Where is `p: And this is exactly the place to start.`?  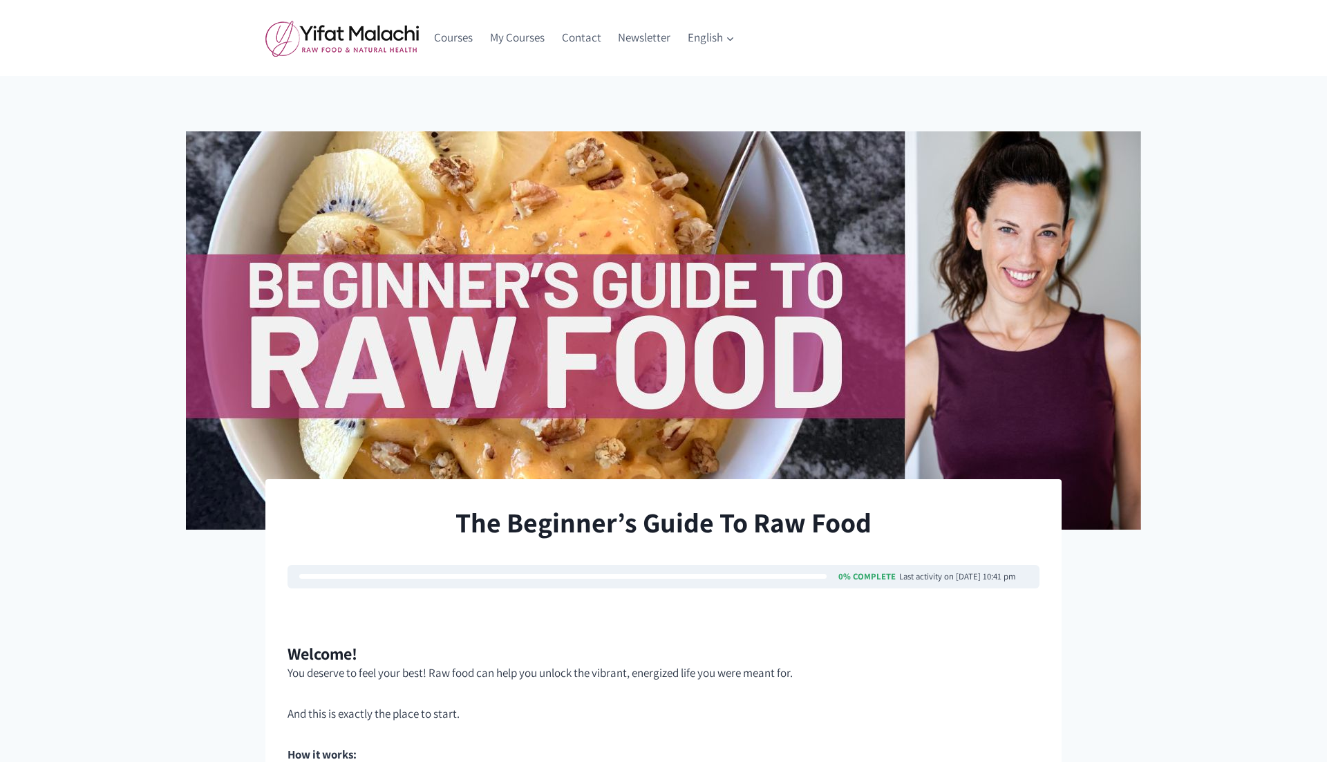 p: And this is exactly the place to start. is located at coordinates (663, 713).